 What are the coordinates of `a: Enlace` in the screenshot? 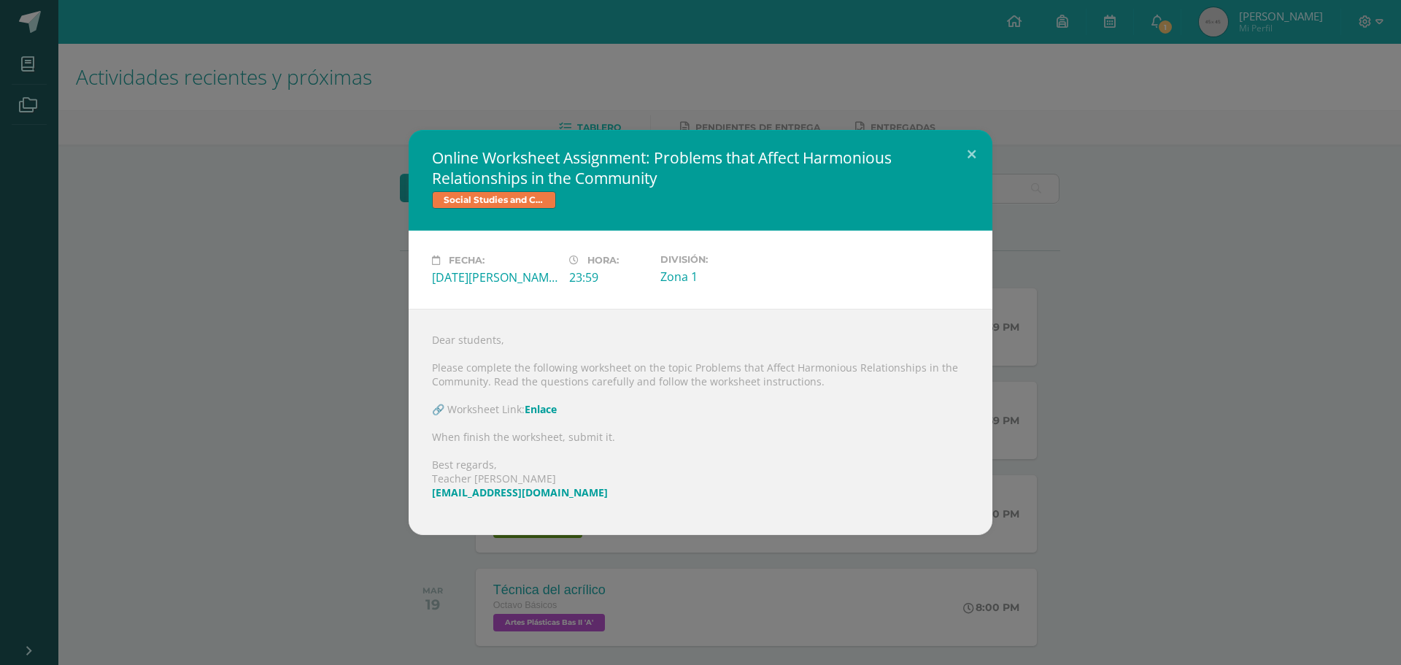 It's located at (541, 409).